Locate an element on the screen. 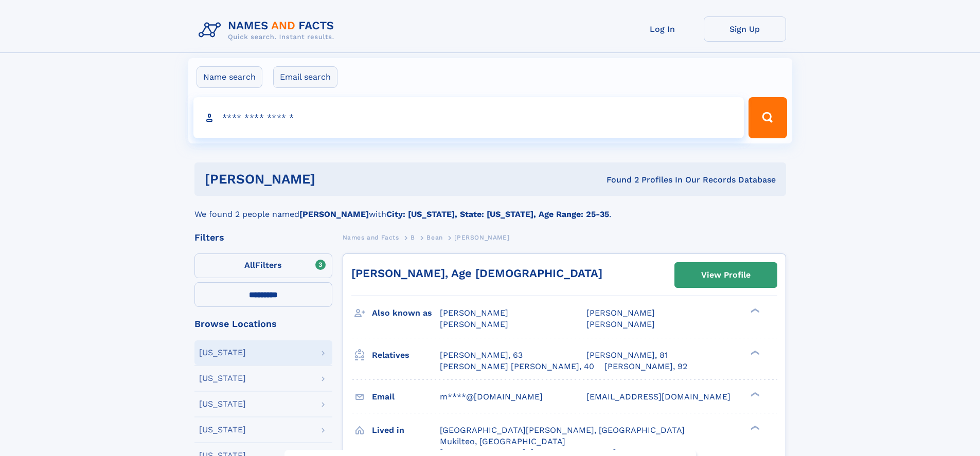  div: Filters is located at coordinates (263, 238).